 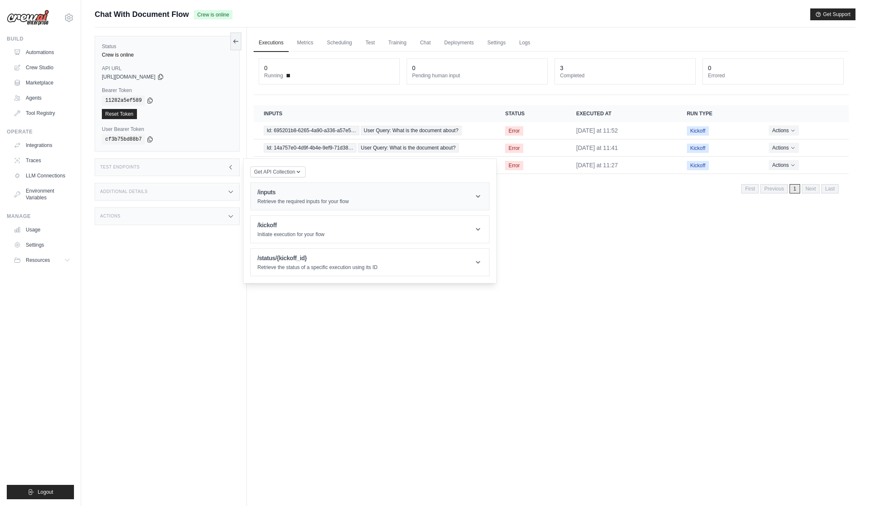 What do you see at coordinates (597, 148) in the screenshot?
I see `time: September 3, 2025 at 11:41 BST` at bounding box center [597, 148].